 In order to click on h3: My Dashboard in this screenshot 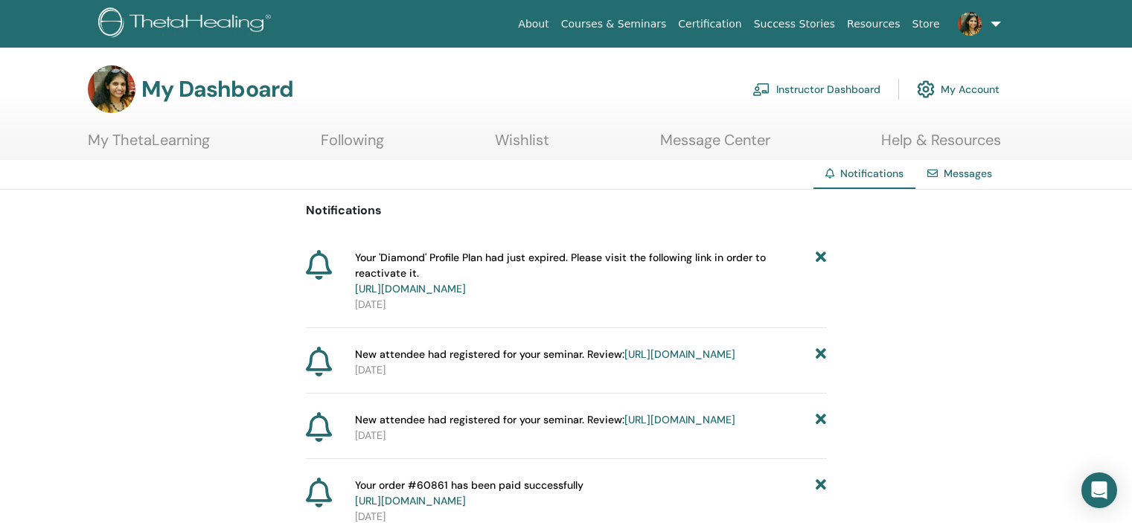, I will do `click(217, 89)`.